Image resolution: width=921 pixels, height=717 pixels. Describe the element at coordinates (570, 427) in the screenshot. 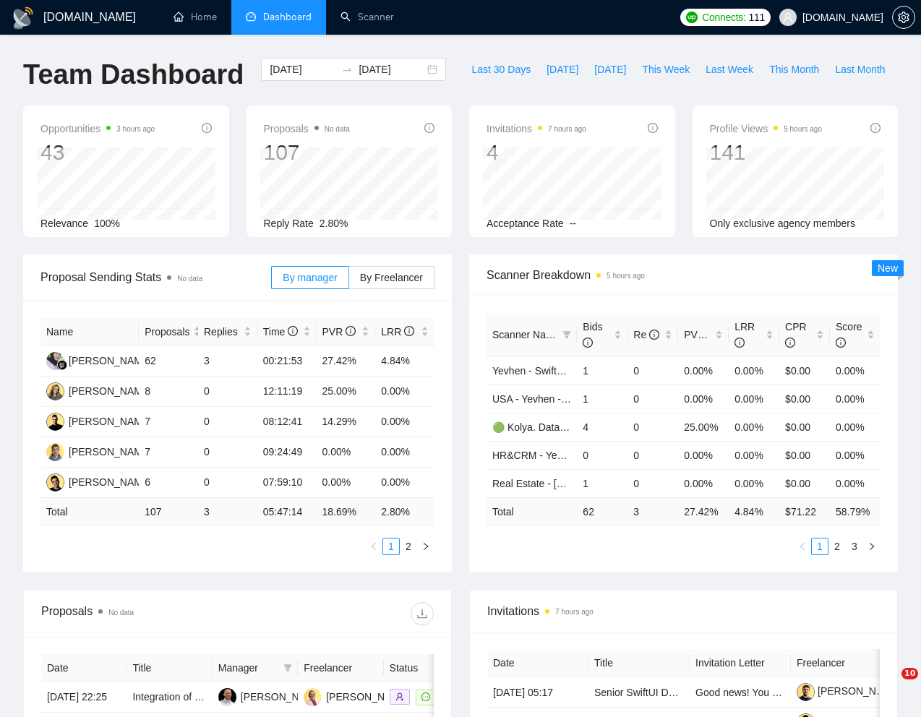

I see `a: 🟢 Kolya. Data Engineer - General` at that location.